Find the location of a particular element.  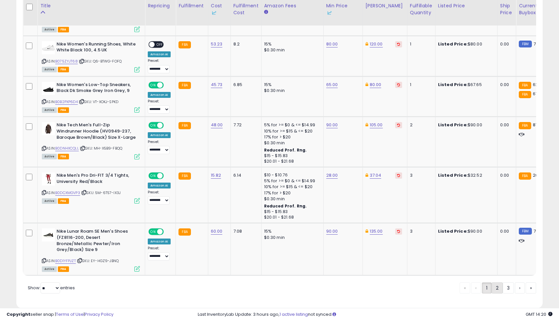

img: 315dB9peWVL._SL40_.jpg is located at coordinates (48, 48).